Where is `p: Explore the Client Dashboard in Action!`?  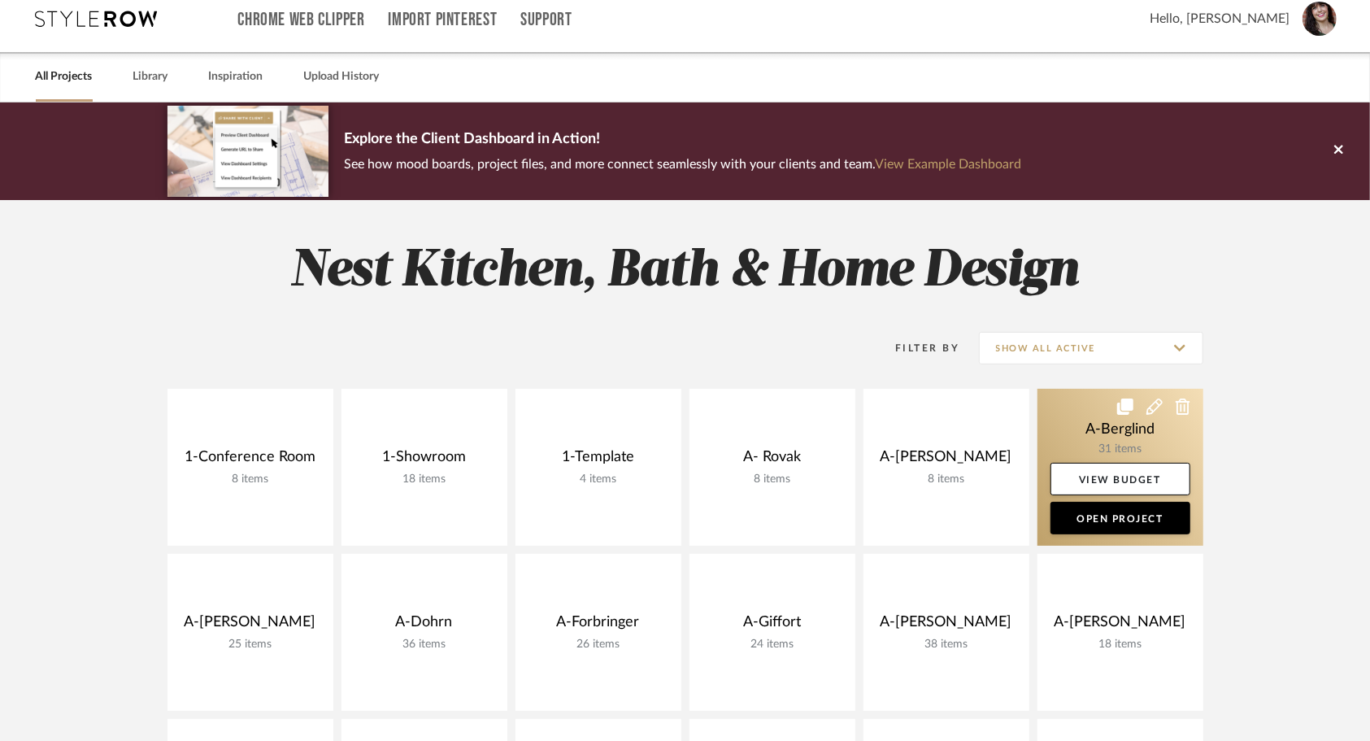
p: Explore the Client Dashboard in Action! is located at coordinates (683, 140).